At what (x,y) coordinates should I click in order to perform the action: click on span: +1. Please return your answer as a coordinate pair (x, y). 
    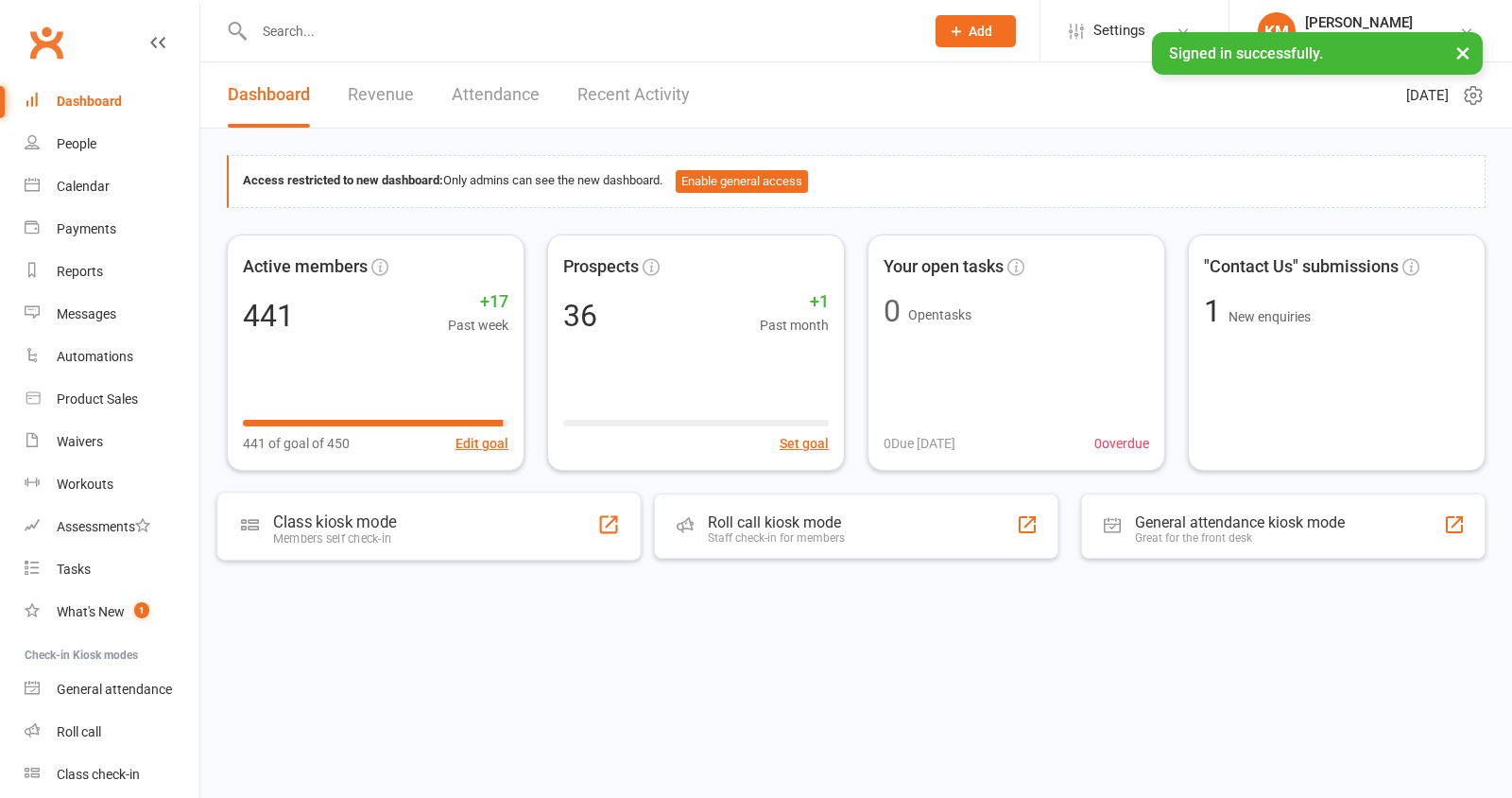
    Looking at the image, I should click on (794, 302).